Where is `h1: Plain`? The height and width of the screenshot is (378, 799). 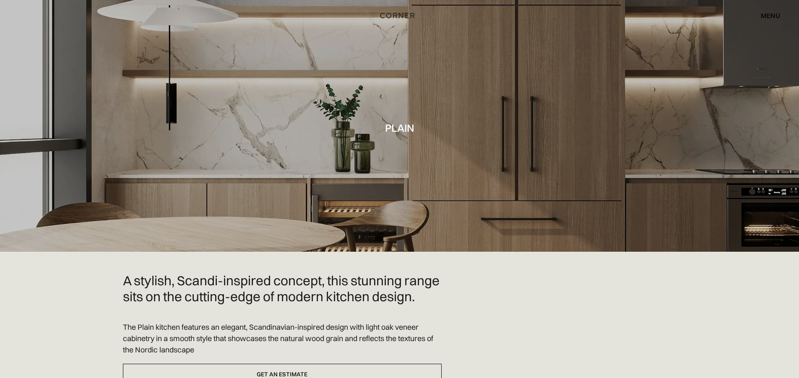 h1: Plain is located at coordinates (400, 127).